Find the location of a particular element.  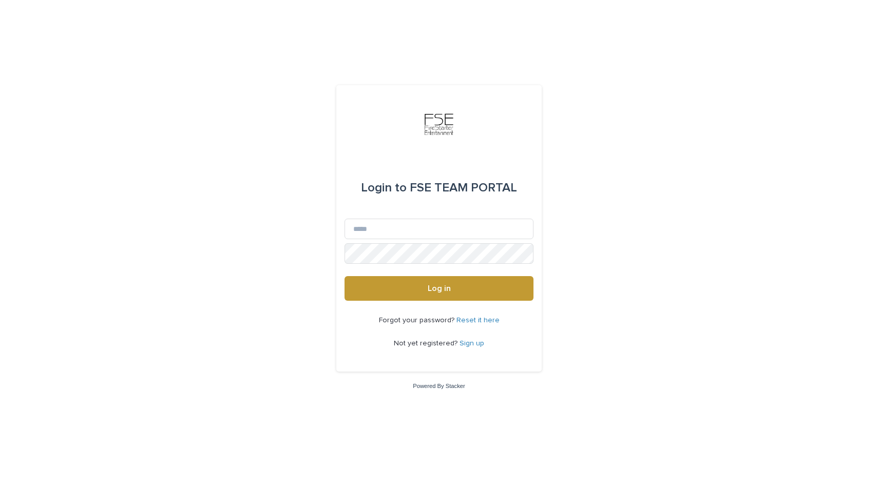

span: Forgot your password? is located at coordinates (417, 320).